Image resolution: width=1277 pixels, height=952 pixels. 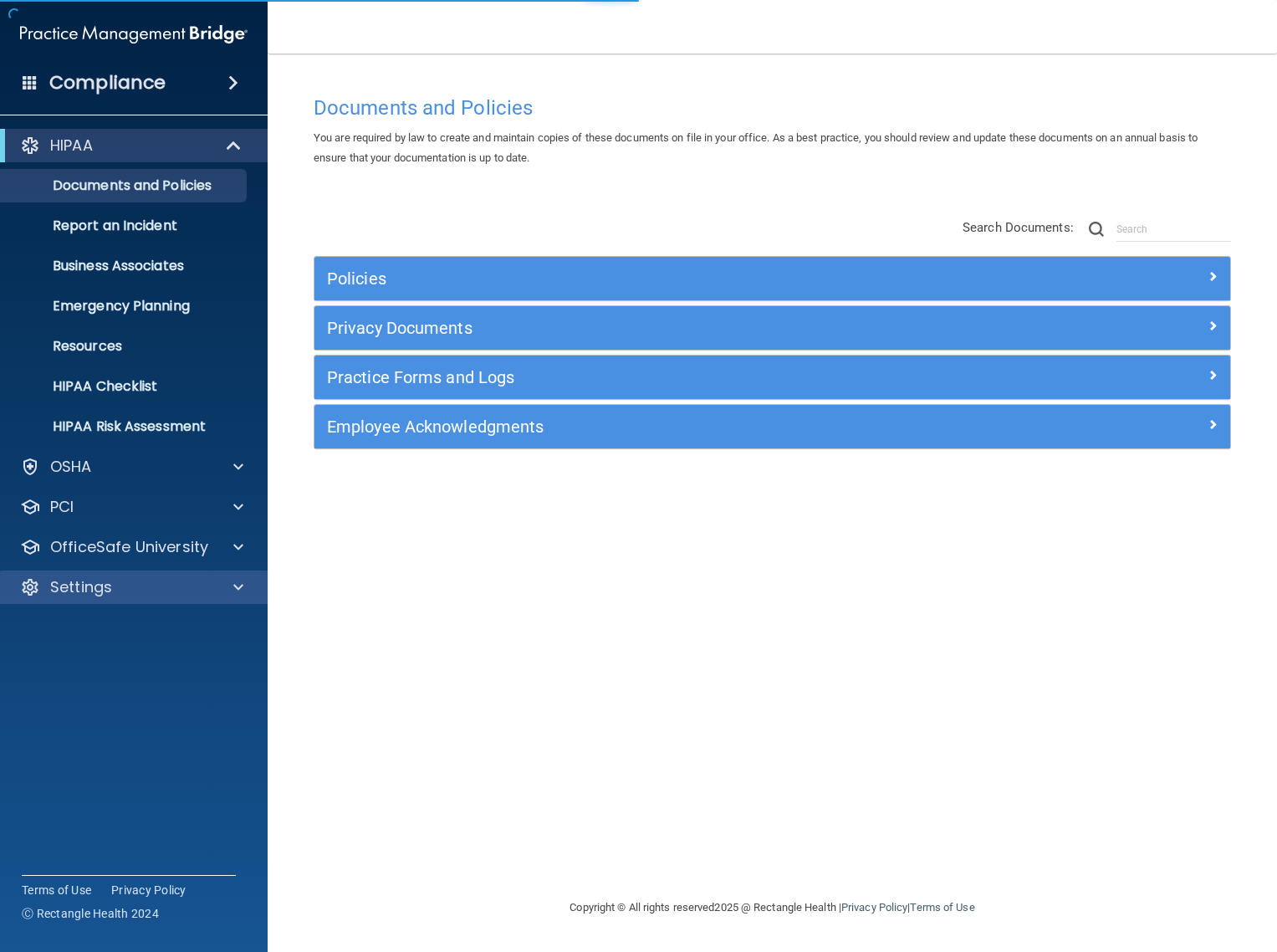 I want to click on a: Settings, so click(x=132, y=587).